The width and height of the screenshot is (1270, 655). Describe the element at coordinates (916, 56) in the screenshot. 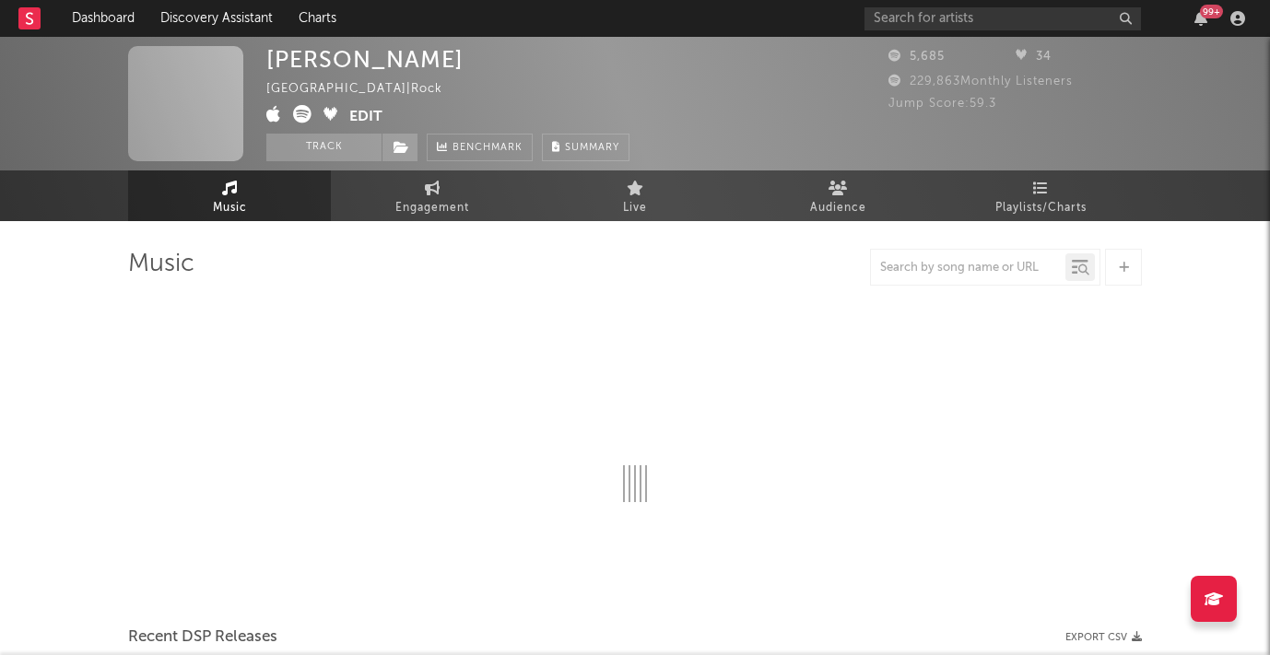

I see `span: 5,685` at that location.